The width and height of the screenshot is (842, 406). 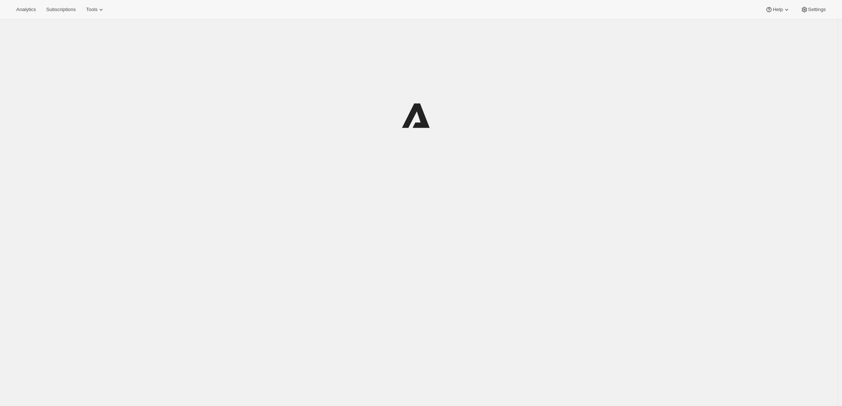 I want to click on span: Tools, so click(x=91, y=10).